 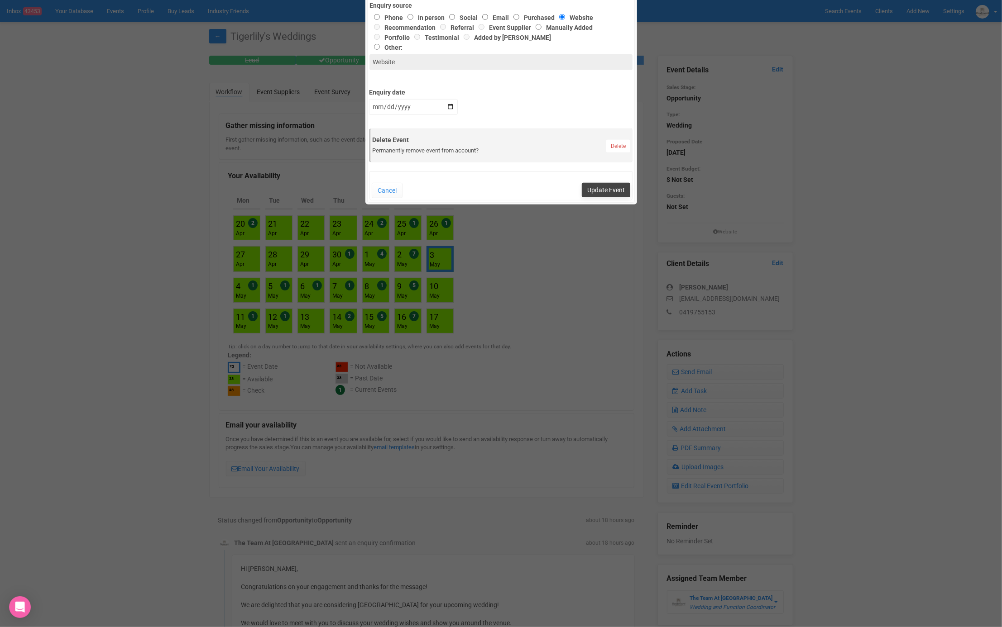 What do you see at coordinates (606, 190) in the screenshot?
I see `button: Update Event` at bounding box center [606, 190].